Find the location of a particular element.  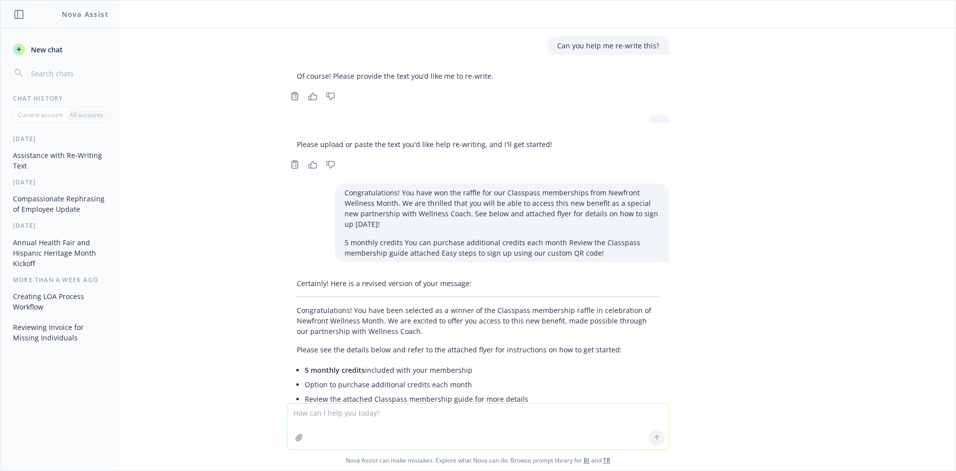

span: New chat is located at coordinates (46, 49).